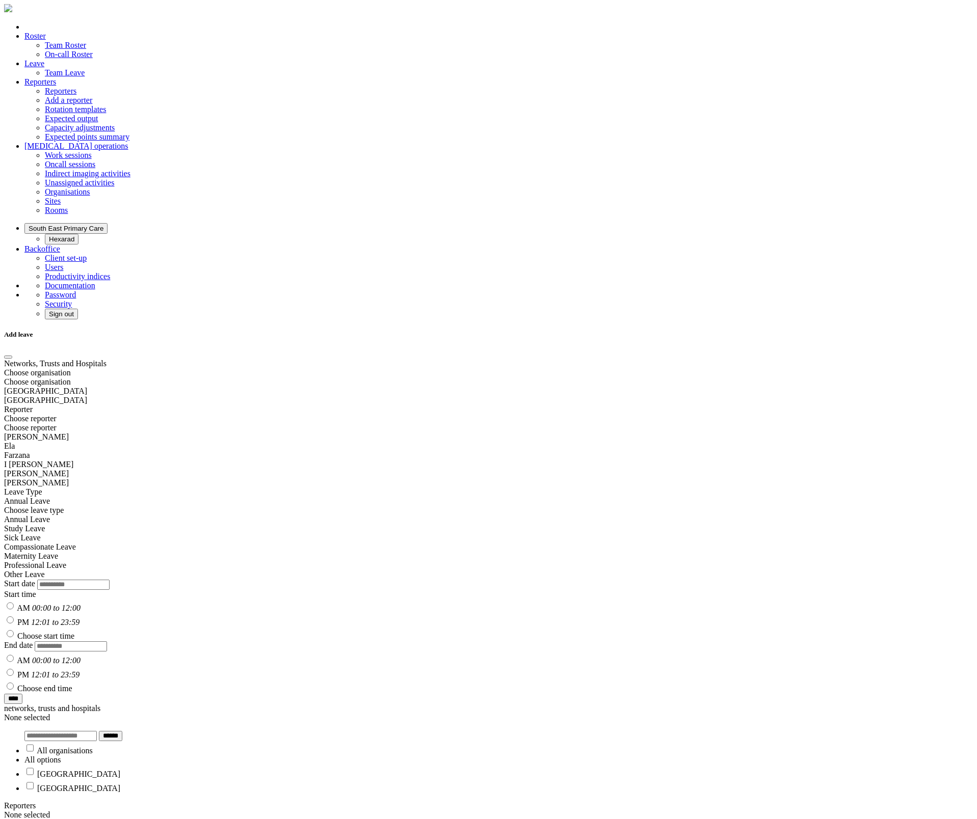 The width and height of the screenshot is (977, 819). What do you see at coordinates (488, 511) in the screenshot?
I see `div: Choose leave type` at bounding box center [488, 511].